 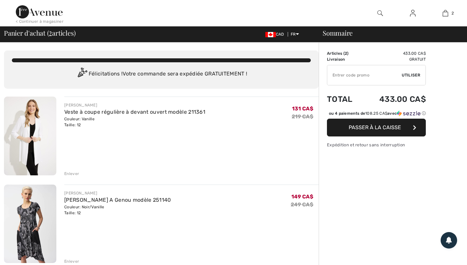 What do you see at coordinates (389, 33) in the screenshot?
I see `div: Sommaire` at bounding box center [389, 33].